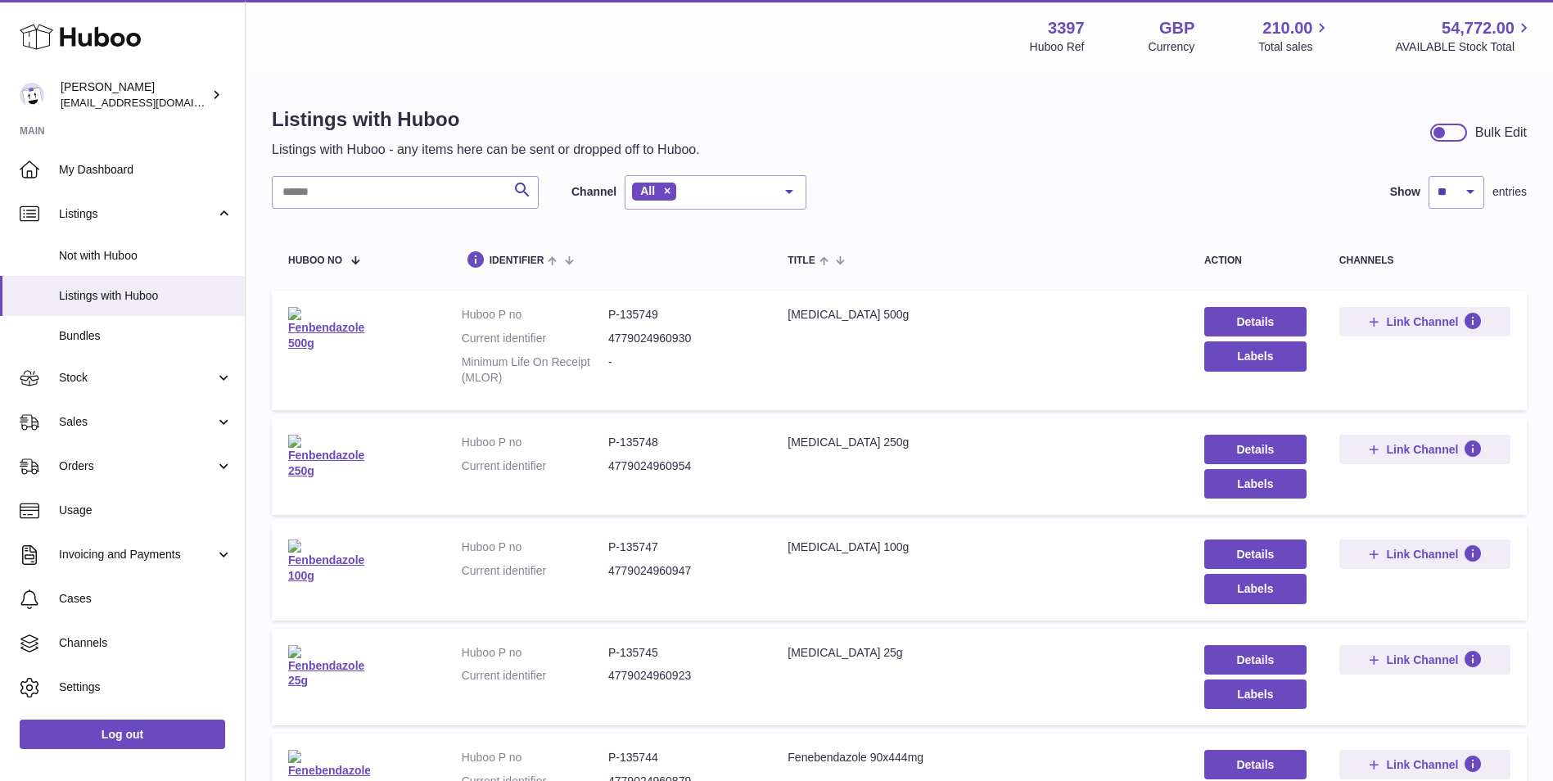 The width and height of the screenshot is (1553, 781). I want to click on dt: Minimum Life On Receipt (MLOR), so click(535, 370).